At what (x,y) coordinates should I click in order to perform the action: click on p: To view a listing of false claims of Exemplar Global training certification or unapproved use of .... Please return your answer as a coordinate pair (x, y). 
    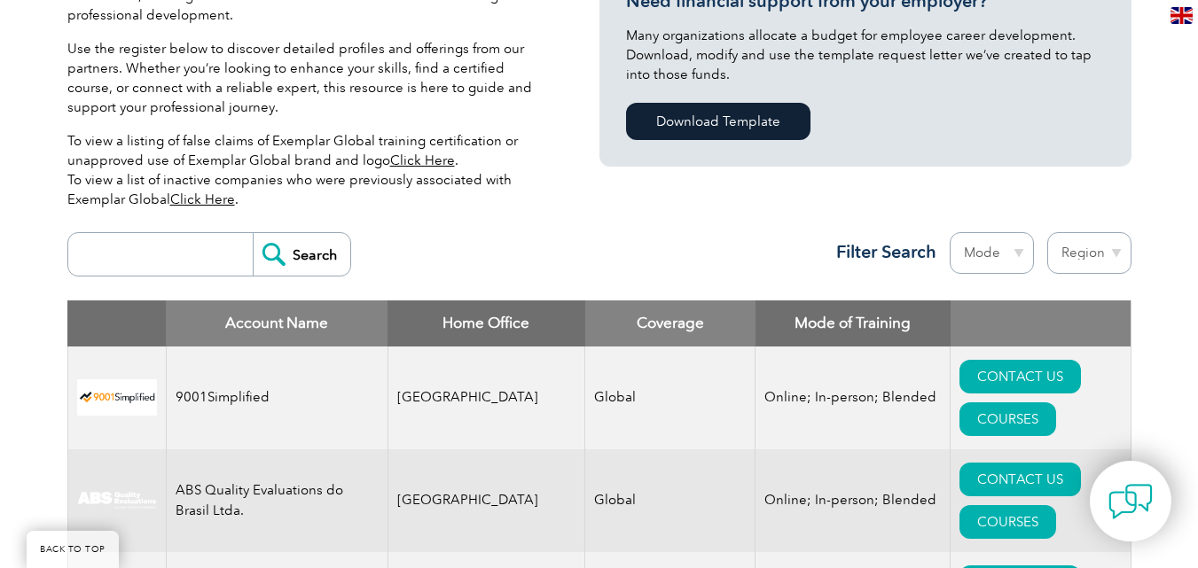
    Looking at the image, I should click on (307, 170).